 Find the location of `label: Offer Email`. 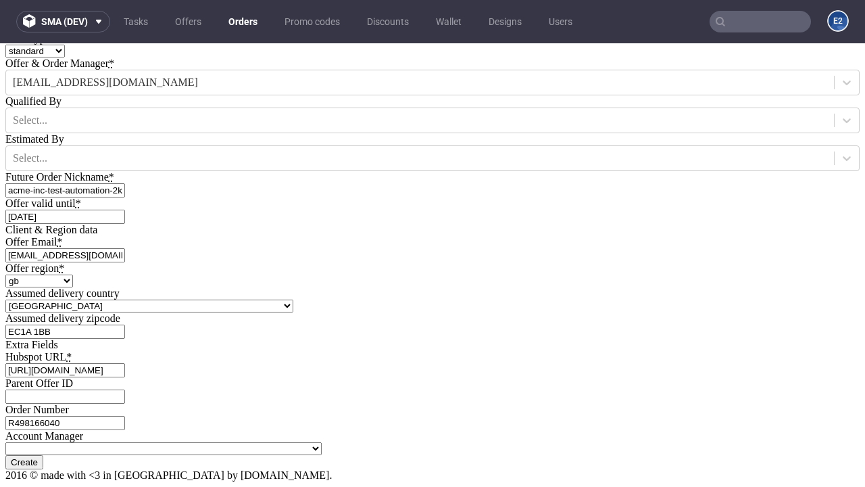

label: Offer Email is located at coordinates (34, 198).